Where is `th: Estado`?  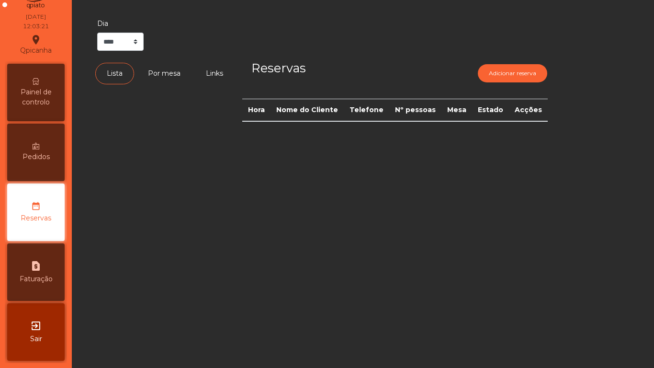
th: Estado is located at coordinates (490, 110).